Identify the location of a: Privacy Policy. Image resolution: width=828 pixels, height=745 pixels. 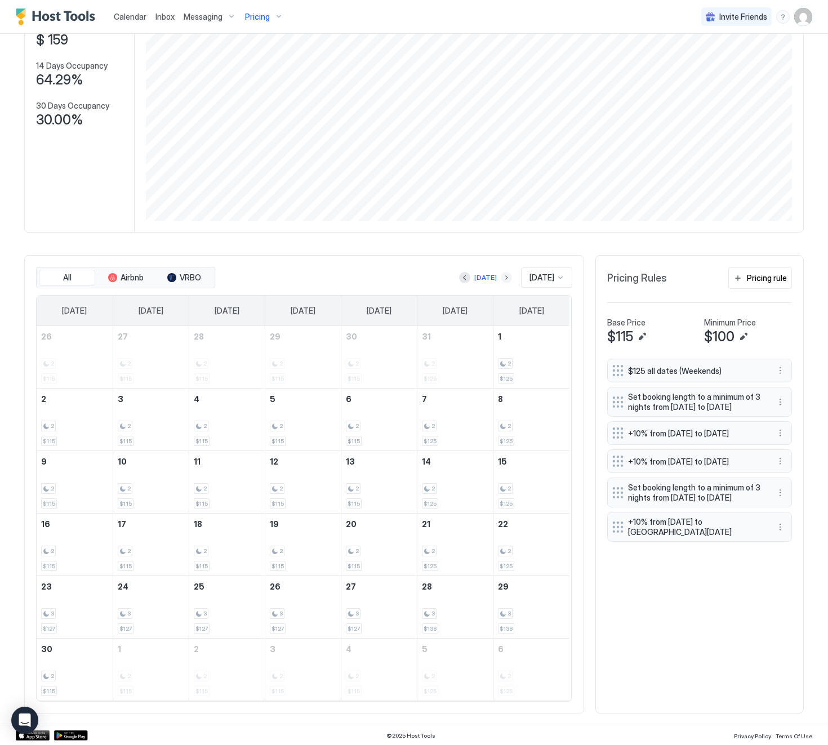
(752, 735).